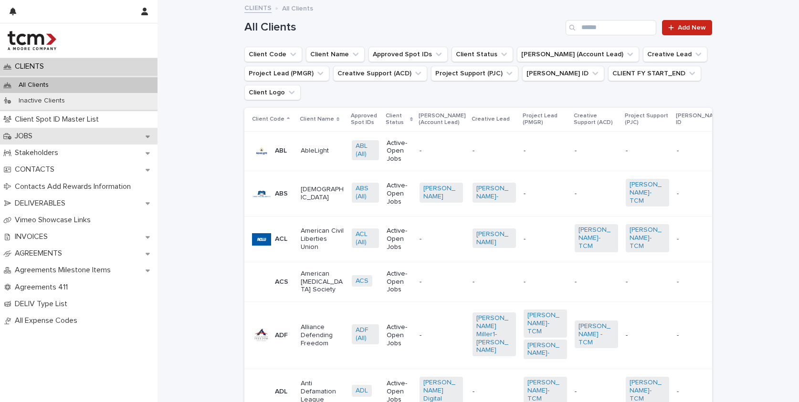 The height and width of the screenshot is (402, 799). Describe the element at coordinates (273, 54) in the screenshot. I see `button: Client Code` at that location.